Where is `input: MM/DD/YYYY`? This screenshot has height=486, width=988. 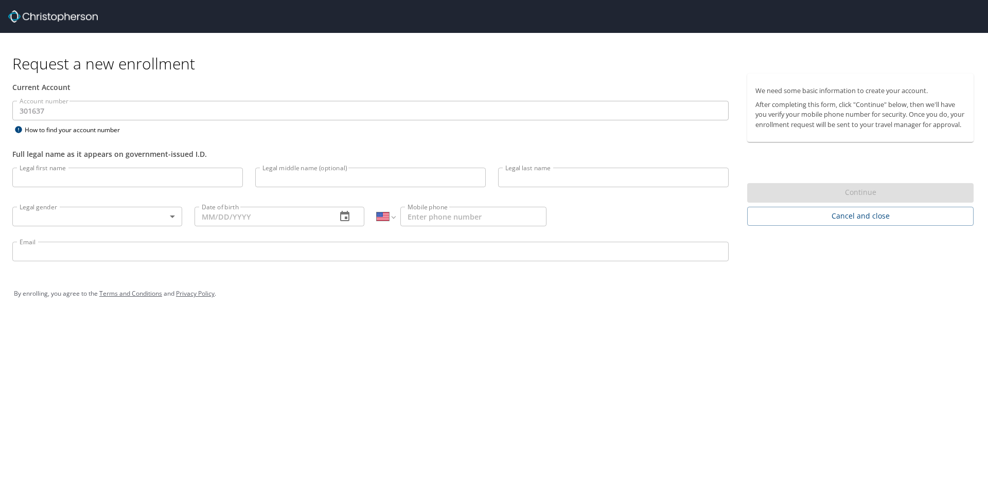
input: MM/DD/YYYY is located at coordinates (261, 217).